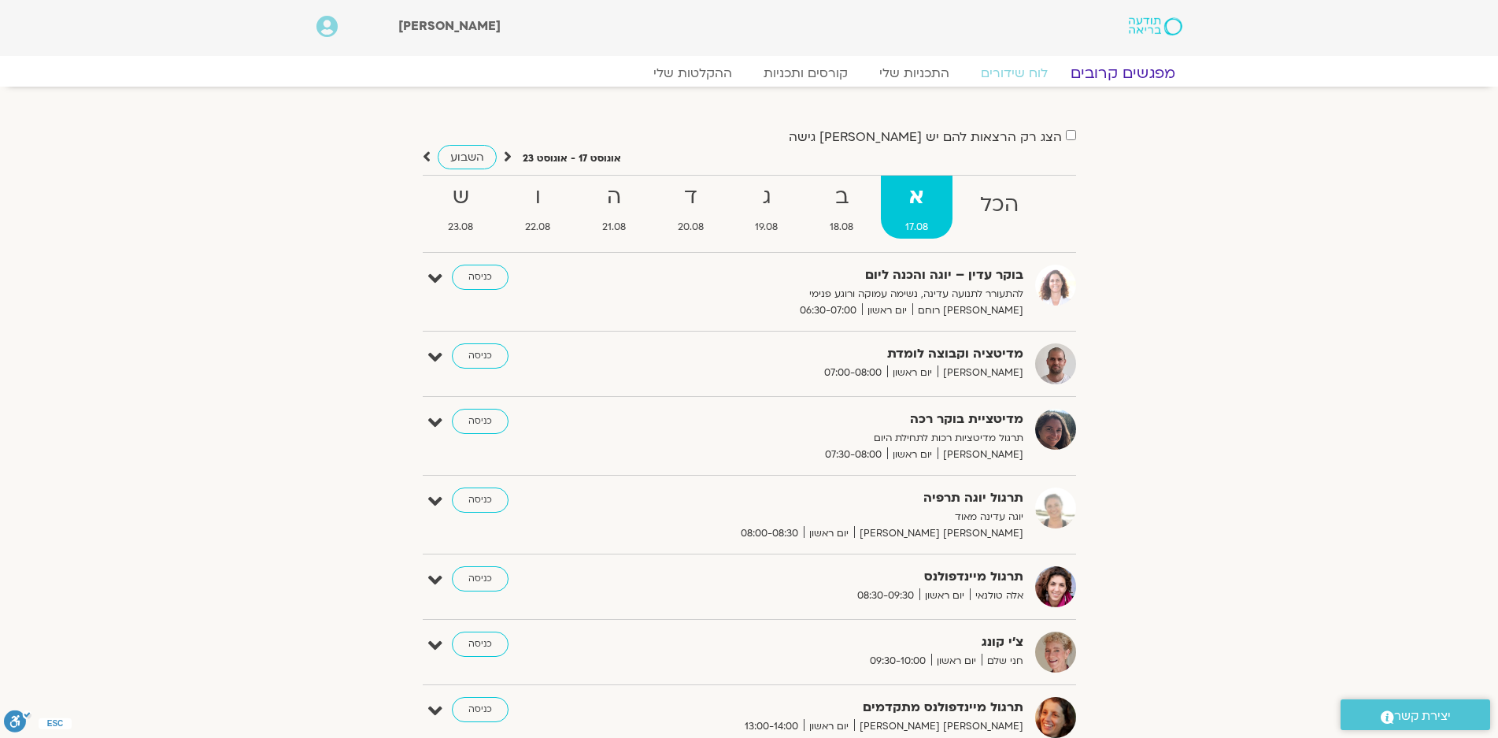 The height and width of the screenshot is (738, 1498). What do you see at coordinates (830, 353) in the screenshot?
I see `strong: מדיטציה וקבוצה לומדת` at bounding box center [830, 353].